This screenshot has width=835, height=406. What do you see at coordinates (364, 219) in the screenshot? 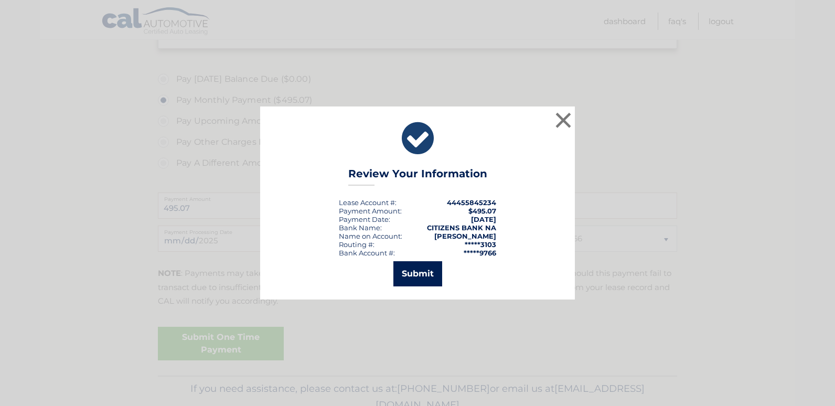
I see `span: Payment Date` at bounding box center [364, 219].